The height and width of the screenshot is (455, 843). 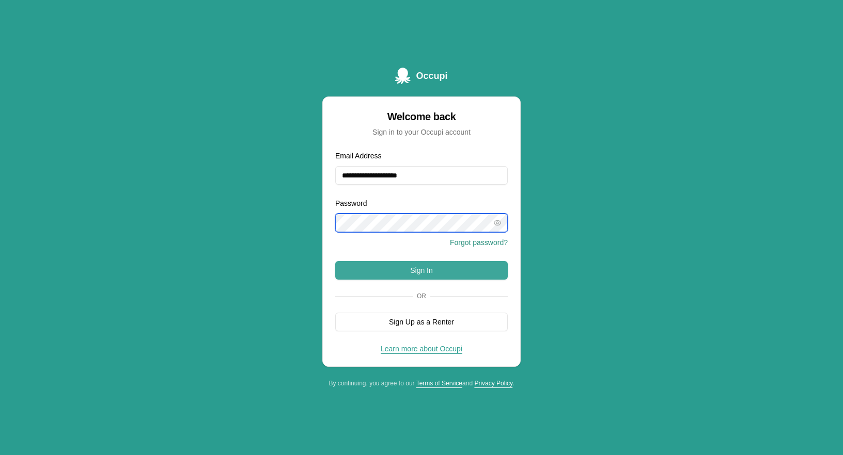 I want to click on button: Sign In, so click(x=421, y=271).